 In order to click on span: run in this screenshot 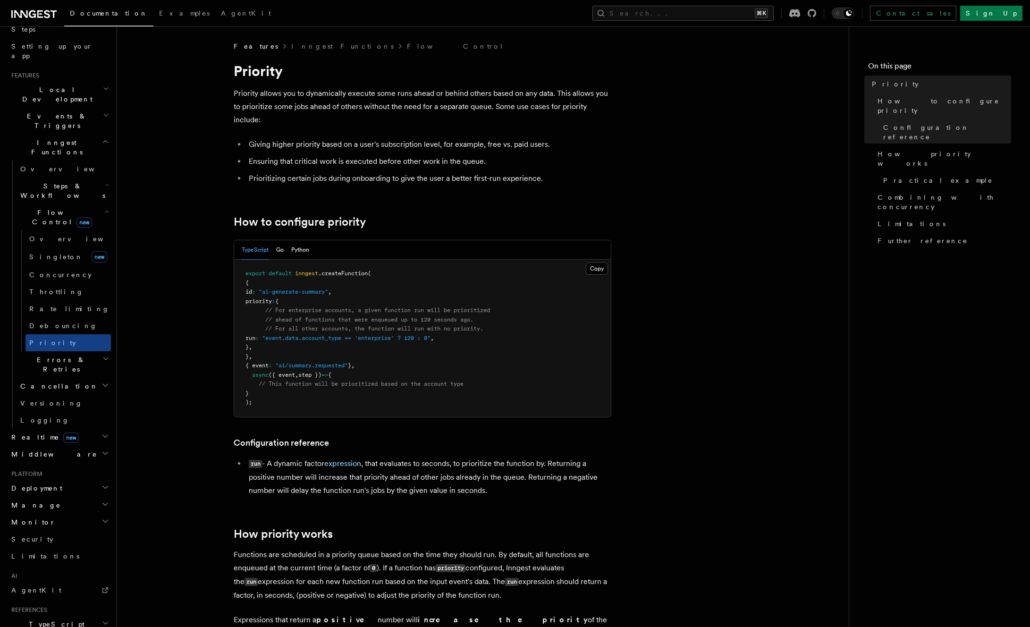, I will do `click(250, 338)`.